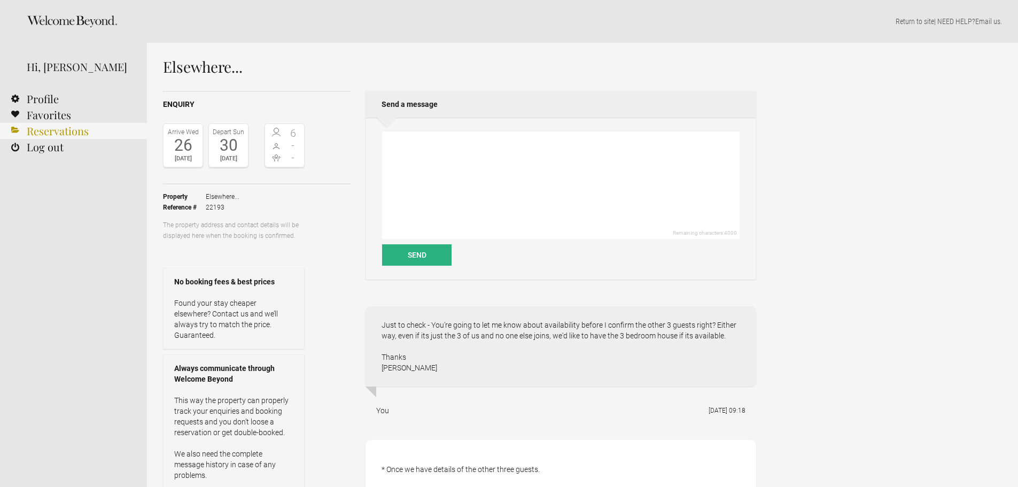 The height and width of the screenshot is (487, 1018). I want to click on a: Return to site, so click(915, 21).